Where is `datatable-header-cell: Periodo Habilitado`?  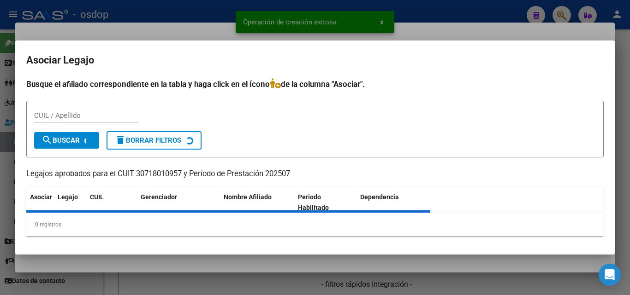
datatable-header-cell: Periodo Habilitado is located at coordinates (325, 203).